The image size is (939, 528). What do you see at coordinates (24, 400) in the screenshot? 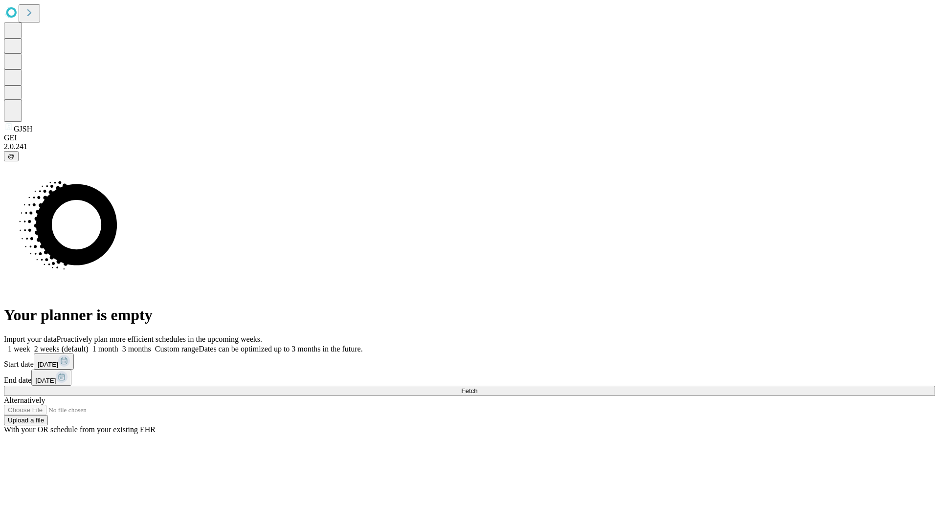
I see `span: Alternatively` at bounding box center [24, 400].